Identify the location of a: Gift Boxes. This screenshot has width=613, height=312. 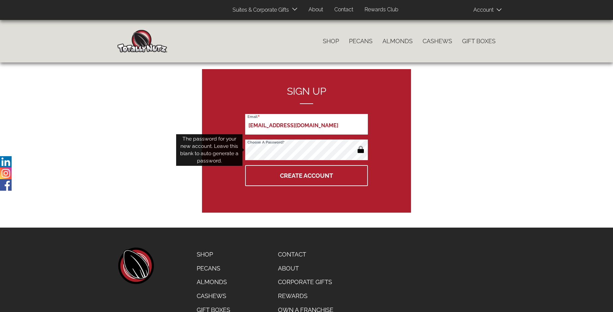
(479, 41).